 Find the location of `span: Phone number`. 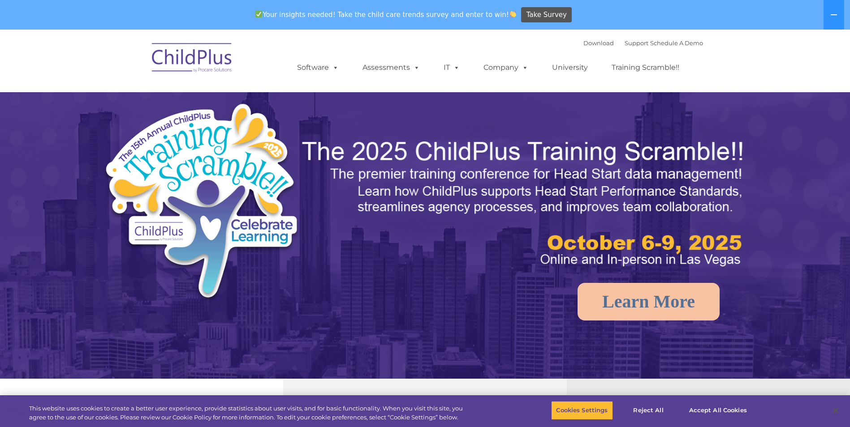

span: Phone number is located at coordinates (143, 99).